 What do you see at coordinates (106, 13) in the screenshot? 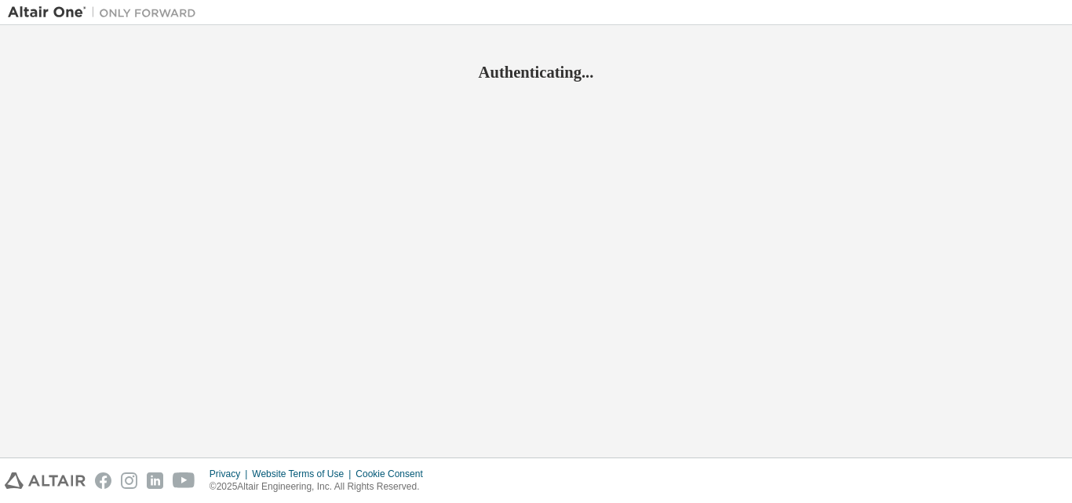
I see `img: Altair One` at bounding box center [106, 13].